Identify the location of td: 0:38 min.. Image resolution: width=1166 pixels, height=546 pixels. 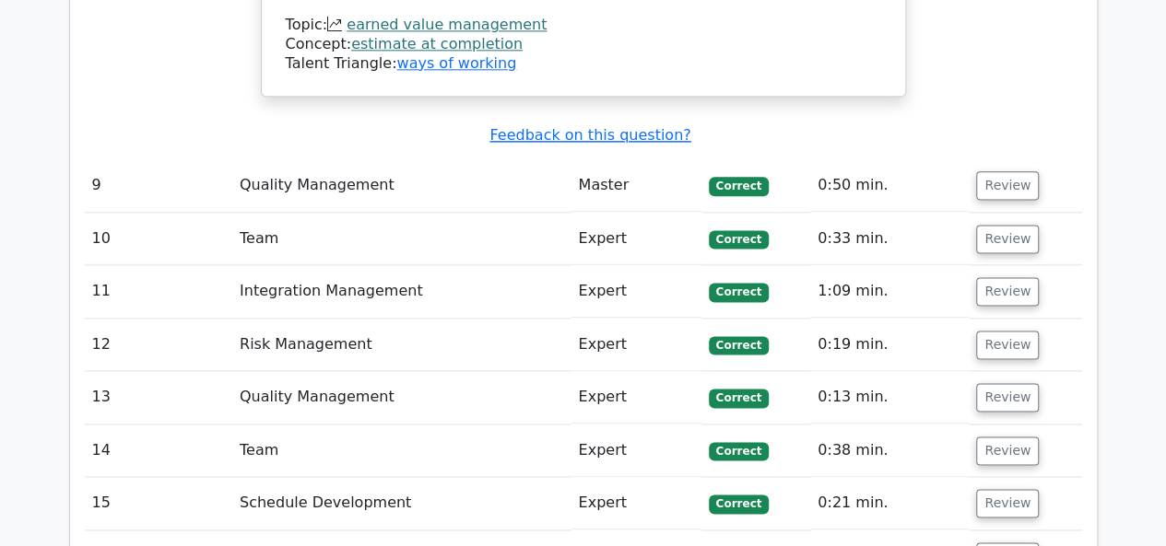
(889, 451).